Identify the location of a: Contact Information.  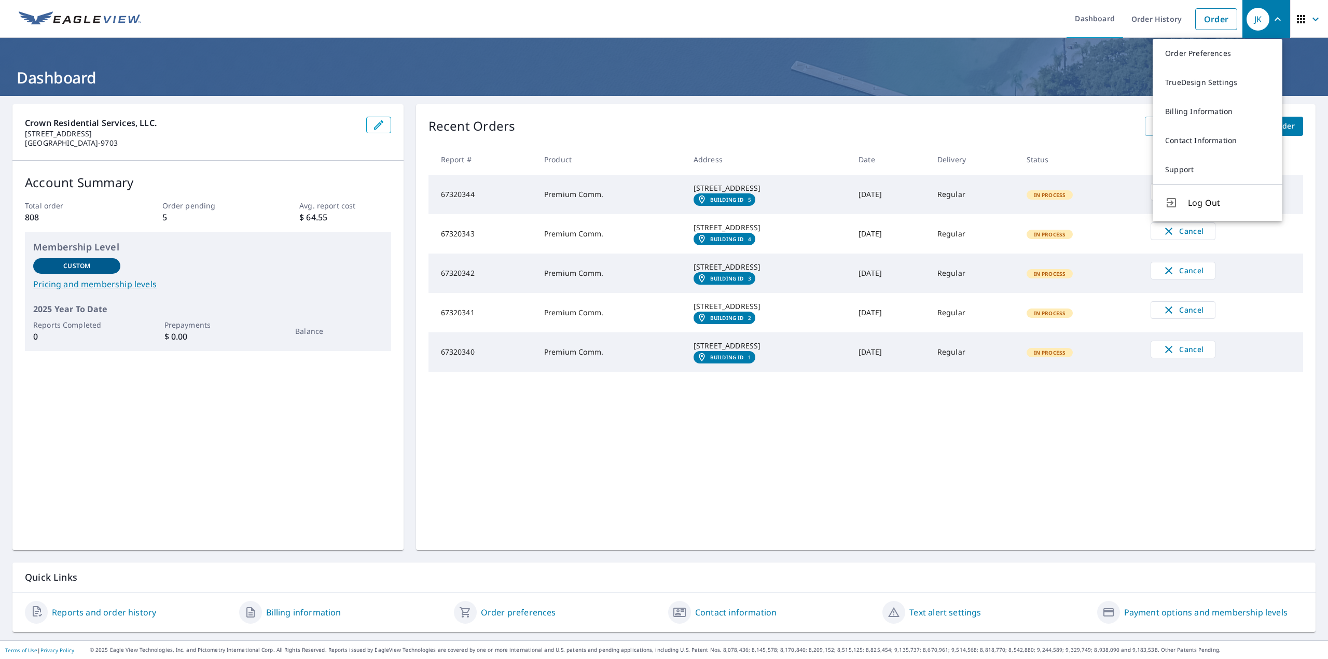
(1218, 141).